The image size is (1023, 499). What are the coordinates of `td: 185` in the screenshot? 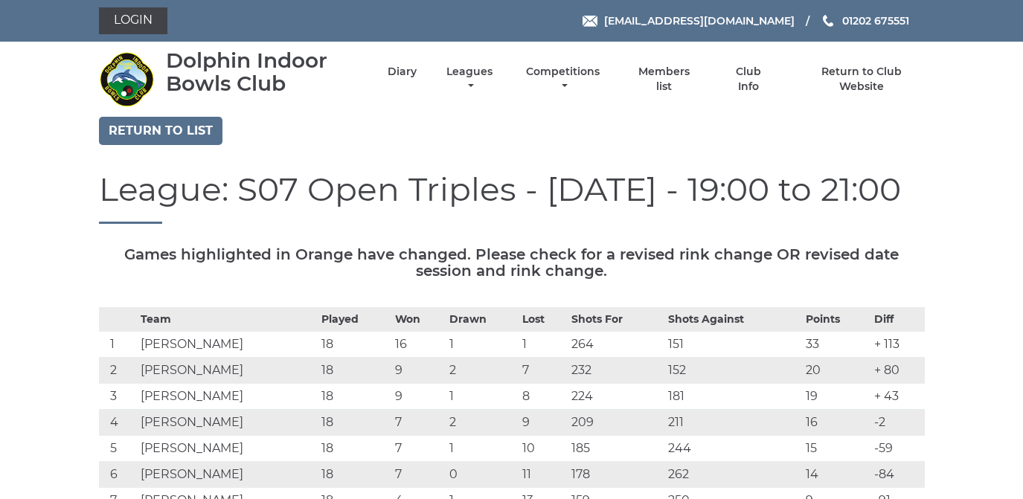 It's located at (616, 449).